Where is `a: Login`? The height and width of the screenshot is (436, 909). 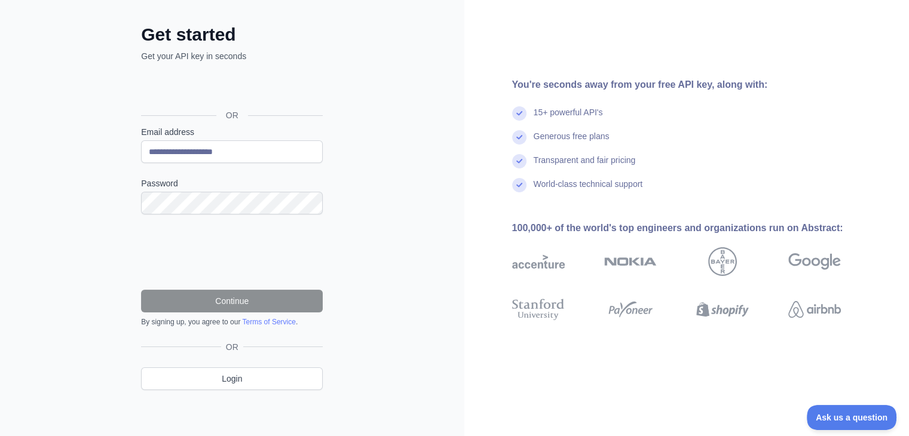
a: Login is located at coordinates (232, 379).